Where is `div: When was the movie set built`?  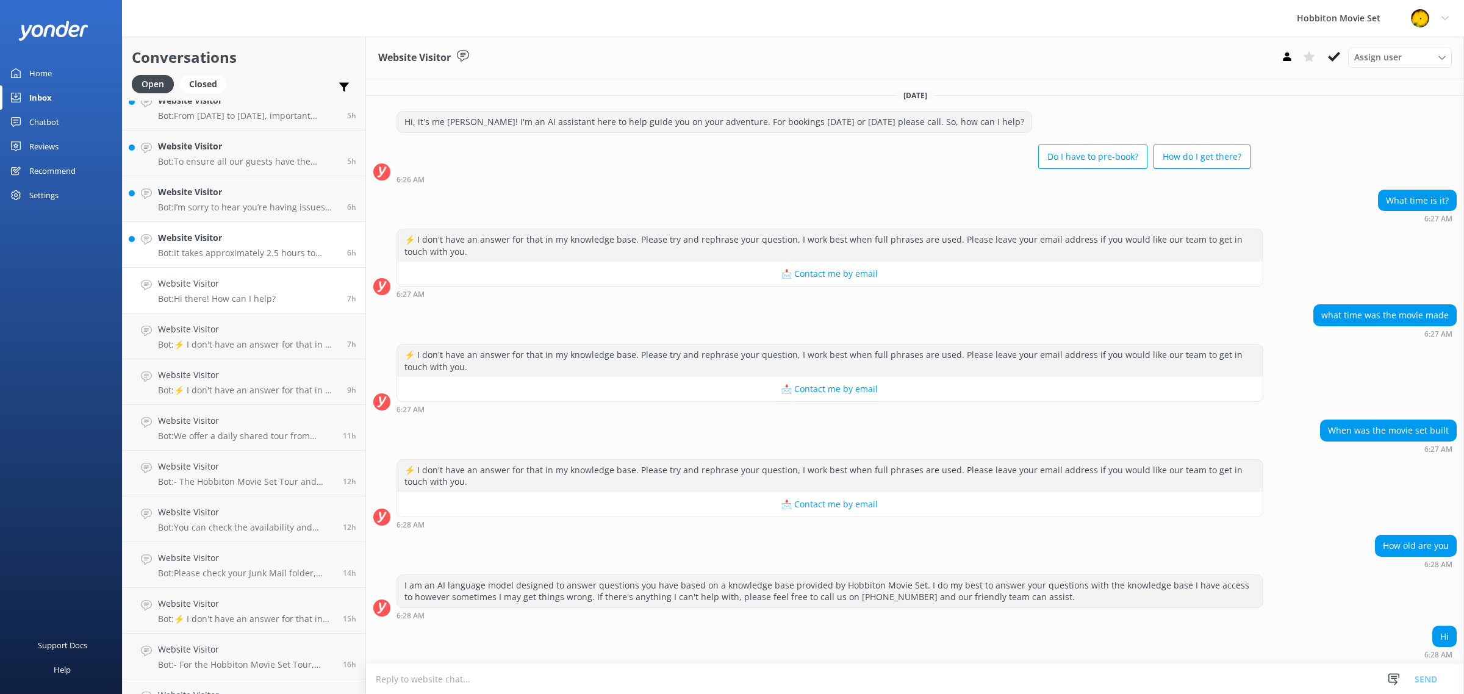
div: When was the movie set built is located at coordinates (1389, 431).